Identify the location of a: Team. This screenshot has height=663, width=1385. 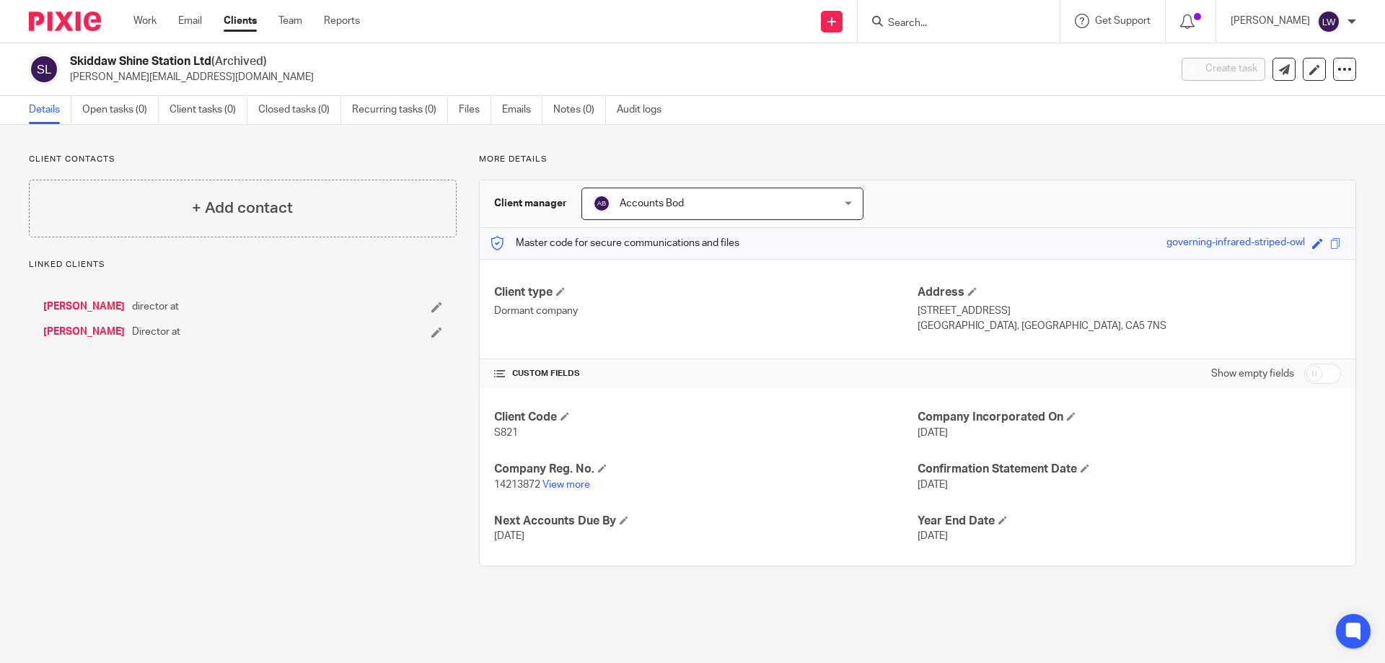
(290, 21).